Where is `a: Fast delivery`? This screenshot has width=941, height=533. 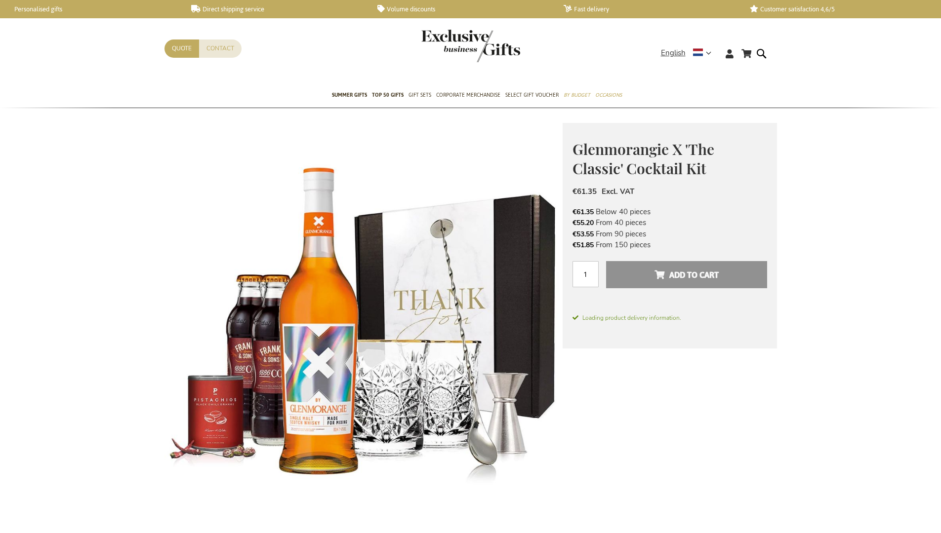
a: Fast delivery is located at coordinates (648, 9).